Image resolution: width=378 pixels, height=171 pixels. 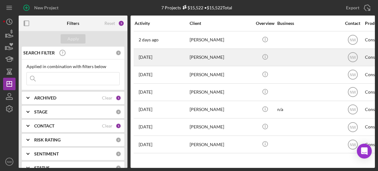 What do you see at coordinates (364, 151) in the screenshot?
I see `div: Open Intercom Messenger` at bounding box center [364, 151].